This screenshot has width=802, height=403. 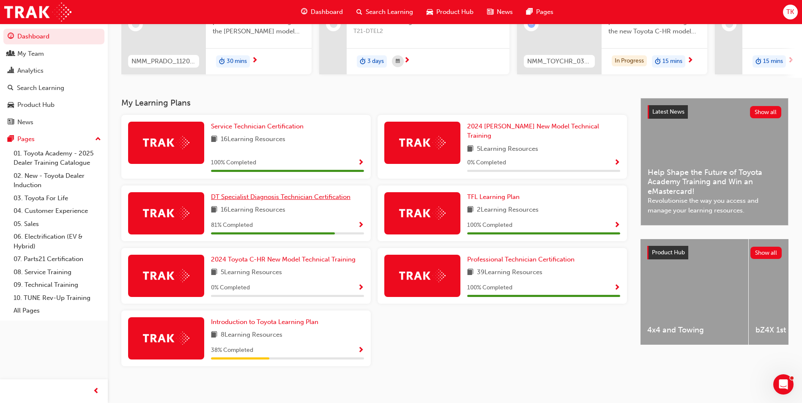 What do you see at coordinates (282, 197) in the screenshot?
I see `a: DT Specialist Diagnosis Technician Certification` at bounding box center [282, 197].